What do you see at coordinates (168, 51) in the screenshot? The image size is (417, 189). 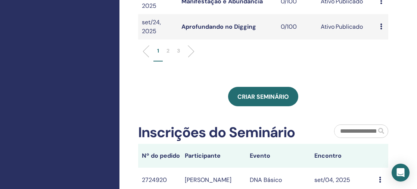 I see `p: 2` at bounding box center [168, 51].